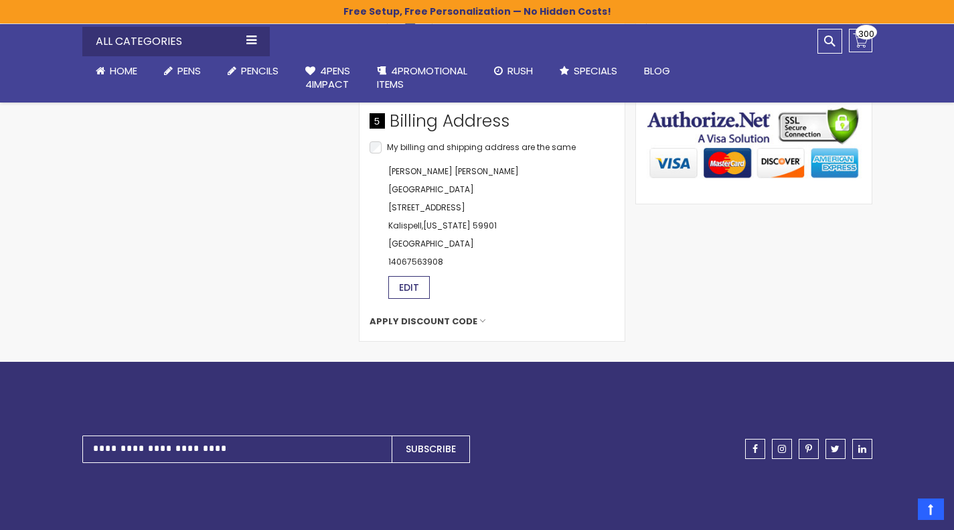 This screenshot has width=954, height=530. Describe the element at coordinates (176, 42) in the screenshot. I see `div: All Categories` at that location.